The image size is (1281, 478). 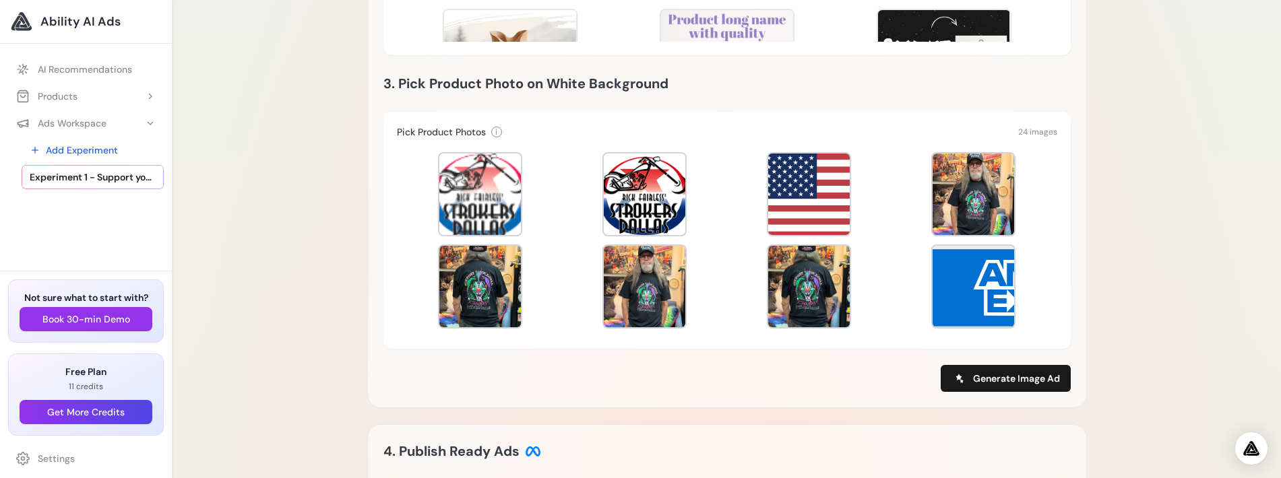 What do you see at coordinates (46, 96) in the screenshot?
I see `div: Products` at bounding box center [46, 96].